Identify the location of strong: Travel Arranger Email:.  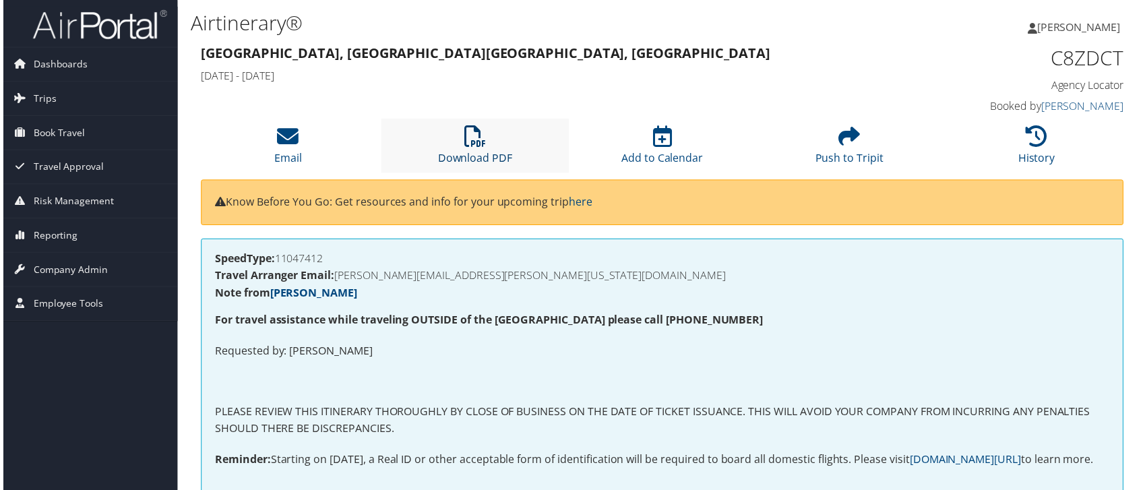
(273, 277).